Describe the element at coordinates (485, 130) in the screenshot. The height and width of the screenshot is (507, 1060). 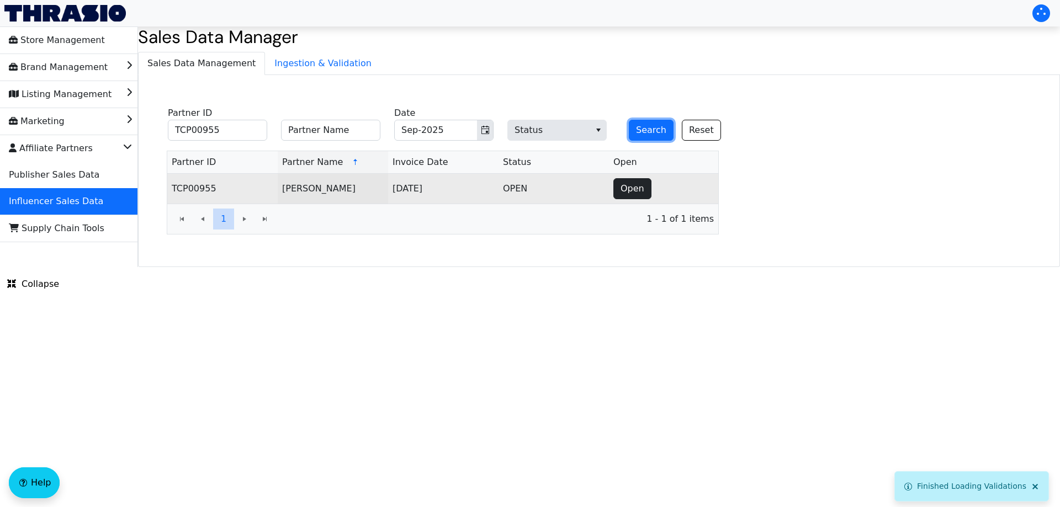
I see `button: Toggle calendar` at that location.